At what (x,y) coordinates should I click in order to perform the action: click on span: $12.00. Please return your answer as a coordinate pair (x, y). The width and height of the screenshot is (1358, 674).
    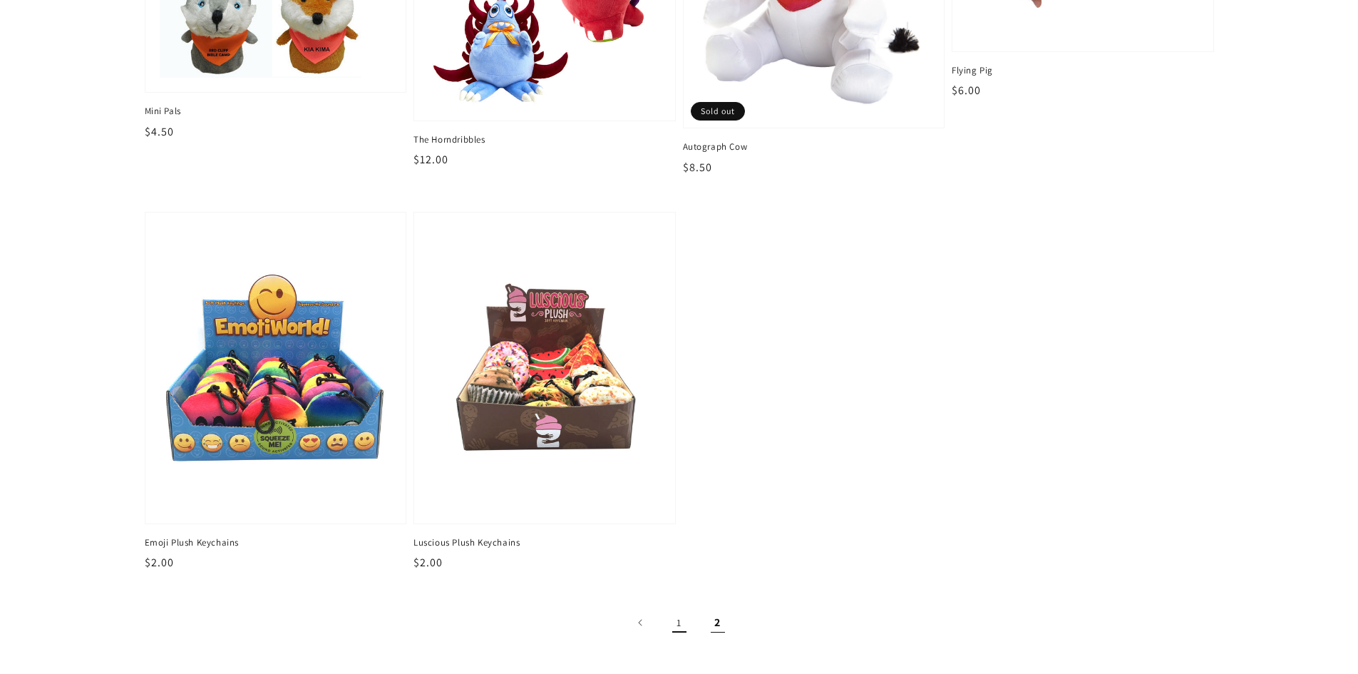
    Looking at the image, I should click on (431, 159).